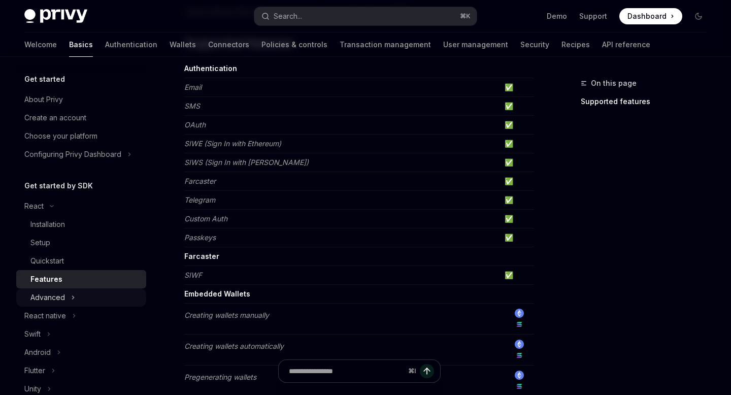 This screenshot has height=395, width=731. I want to click on em: OAuth, so click(195, 124).